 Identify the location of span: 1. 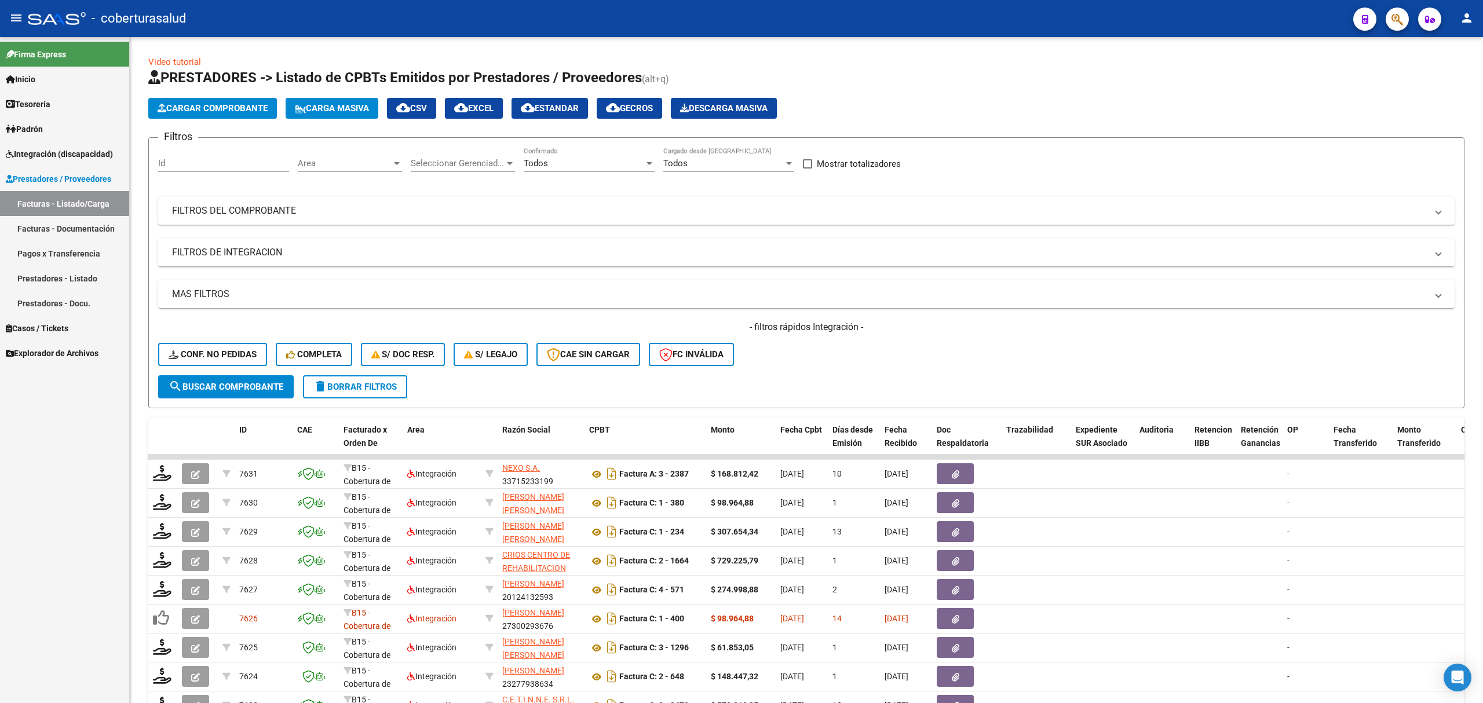
(835, 503).